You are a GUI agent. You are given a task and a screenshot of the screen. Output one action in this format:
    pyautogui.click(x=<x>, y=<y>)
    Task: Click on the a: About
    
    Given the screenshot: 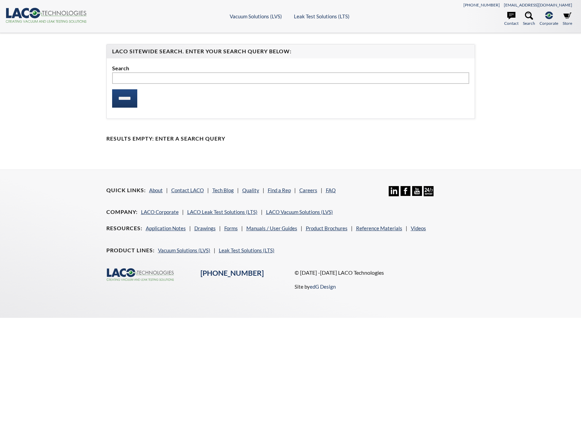 What is the action you would take?
    pyautogui.click(x=156, y=190)
    